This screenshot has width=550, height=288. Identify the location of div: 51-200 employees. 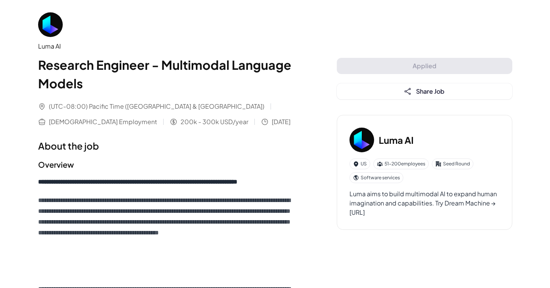
(401, 164).